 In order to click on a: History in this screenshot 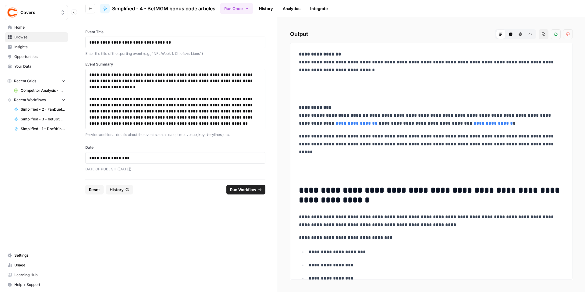, I will do `click(266, 9)`.